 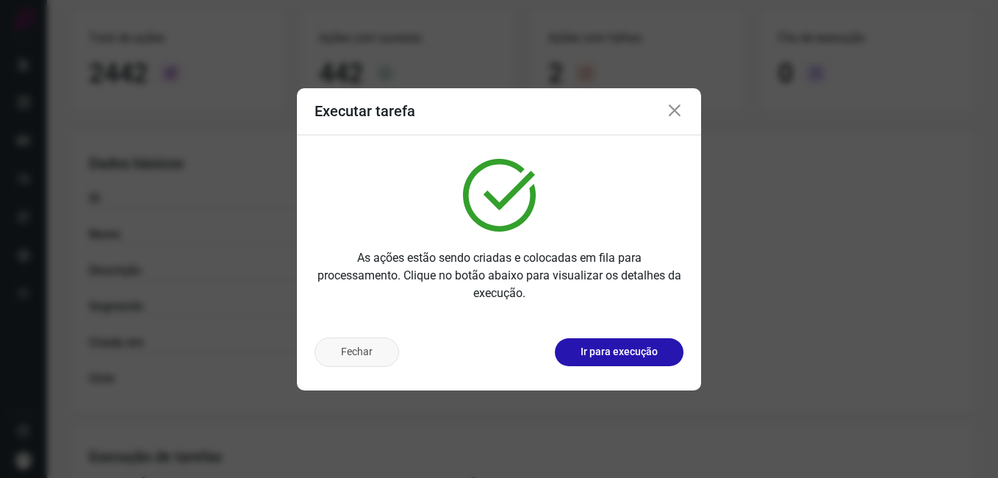 What do you see at coordinates (365, 111) in the screenshot?
I see `h3: Executar tarefa` at bounding box center [365, 111].